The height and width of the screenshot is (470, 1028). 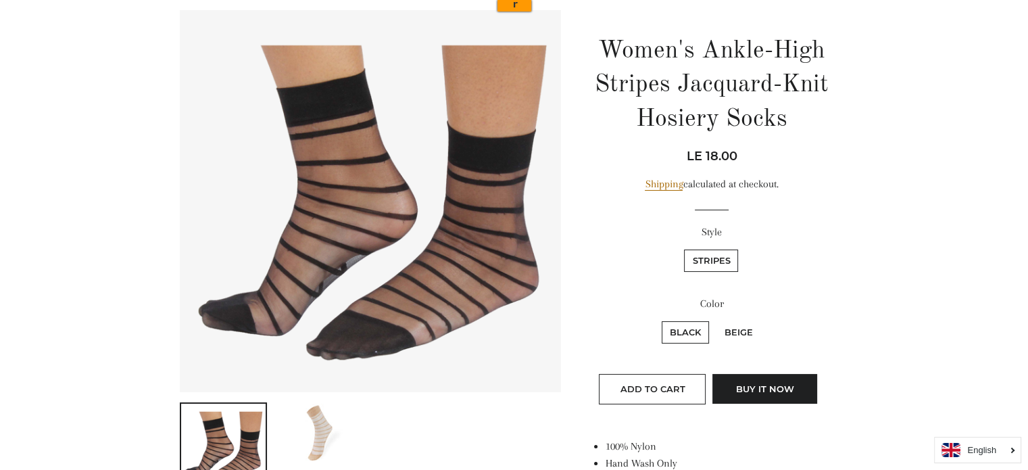 What do you see at coordinates (765, 389) in the screenshot?
I see `button: Buy it now` at bounding box center [765, 389].